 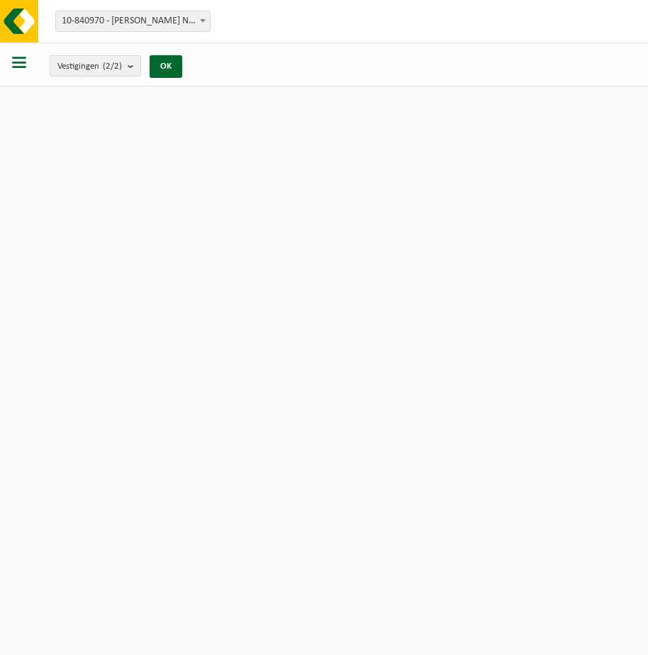 What do you see at coordinates (95, 66) in the screenshot?
I see `button: Vestigingen(2/2)` at bounding box center [95, 66].